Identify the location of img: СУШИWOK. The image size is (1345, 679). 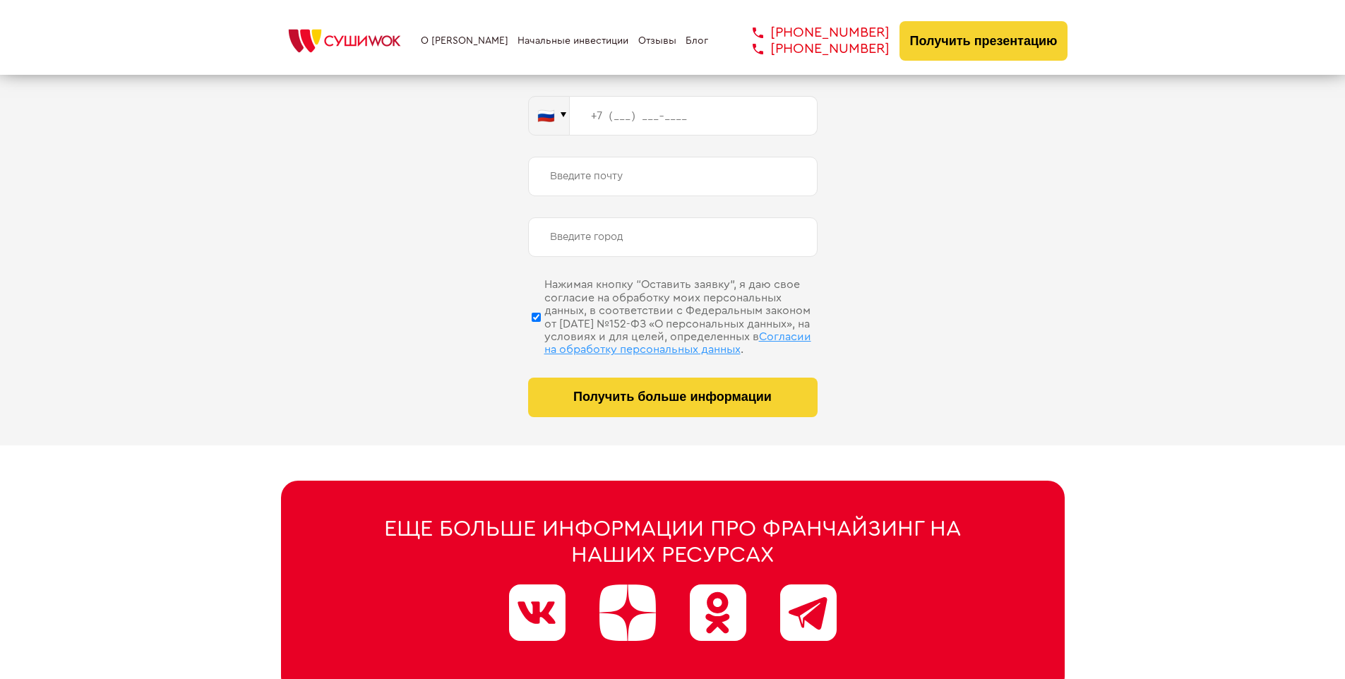
(345, 41).